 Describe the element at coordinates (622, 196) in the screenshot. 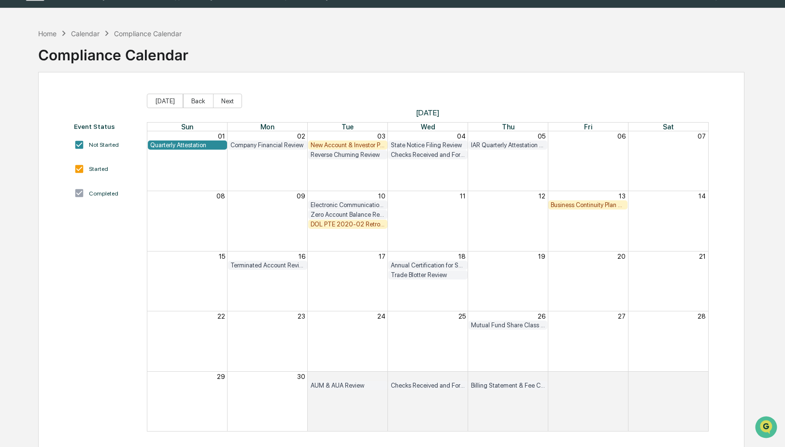

I see `button: 13` at that location.